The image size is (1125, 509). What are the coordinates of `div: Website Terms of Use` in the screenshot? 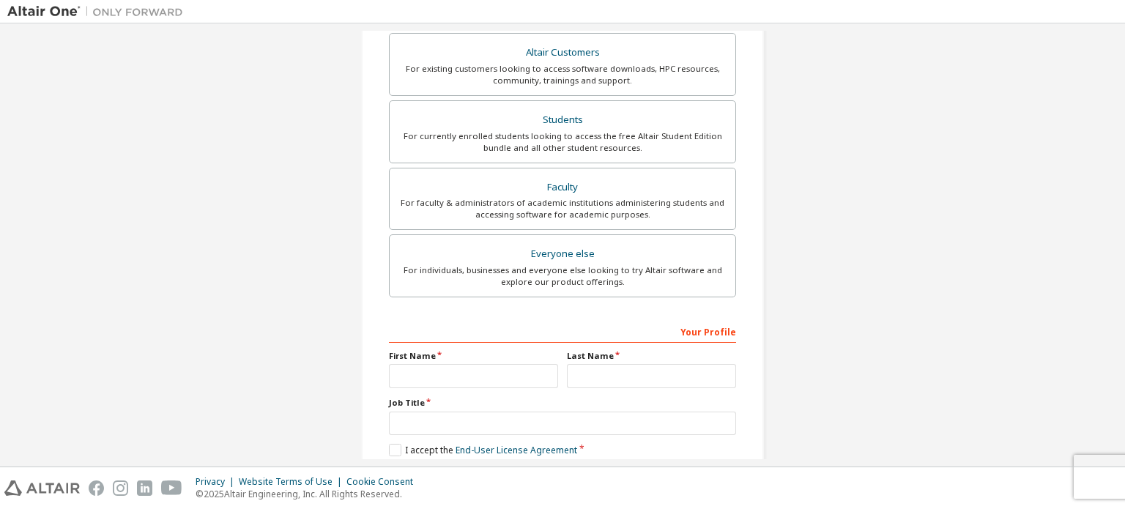 It's located at (292, 482).